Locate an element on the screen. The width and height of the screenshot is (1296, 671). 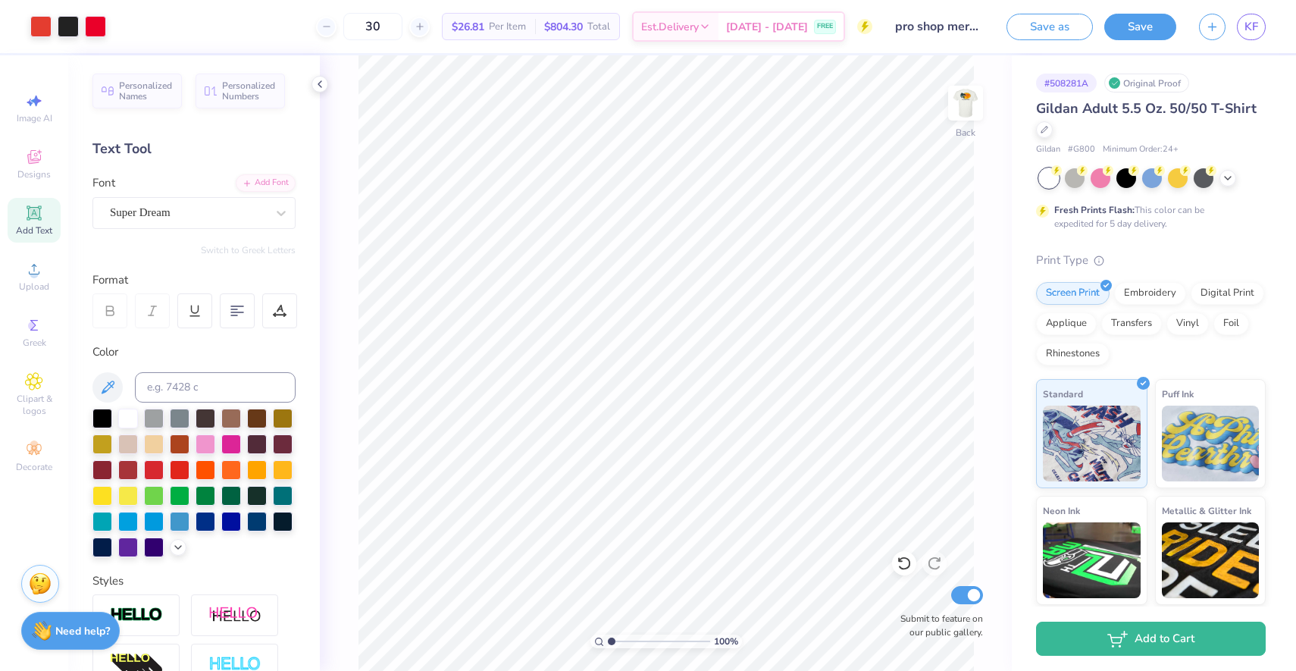
span: KF is located at coordinates (1251, 27).